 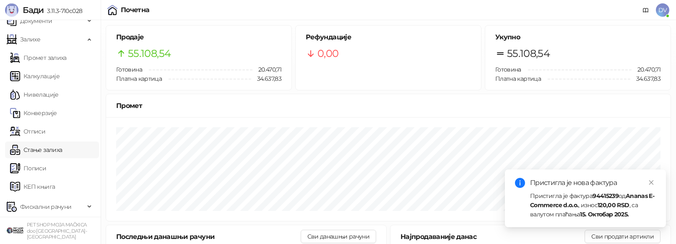 I want to click on div: Почетна, so click(x=135, y=10).